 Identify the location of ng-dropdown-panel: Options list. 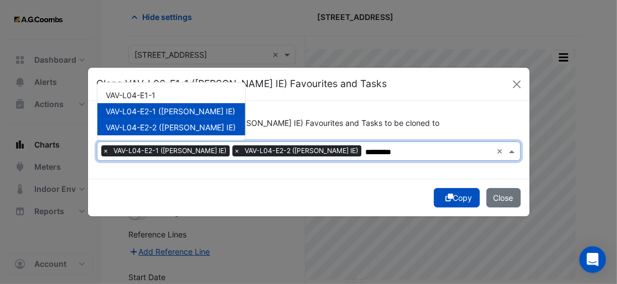
(171, 111).